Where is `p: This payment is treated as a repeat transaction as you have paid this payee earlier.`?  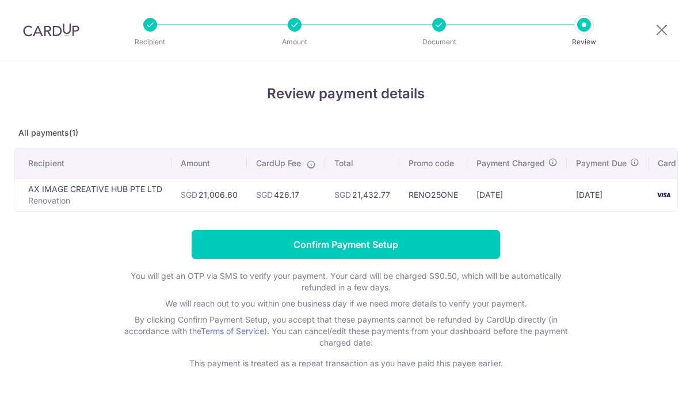
p: This payment is treated as a repeat transaction as you have paid this payee earlier. is located at coordinates (346, 364).